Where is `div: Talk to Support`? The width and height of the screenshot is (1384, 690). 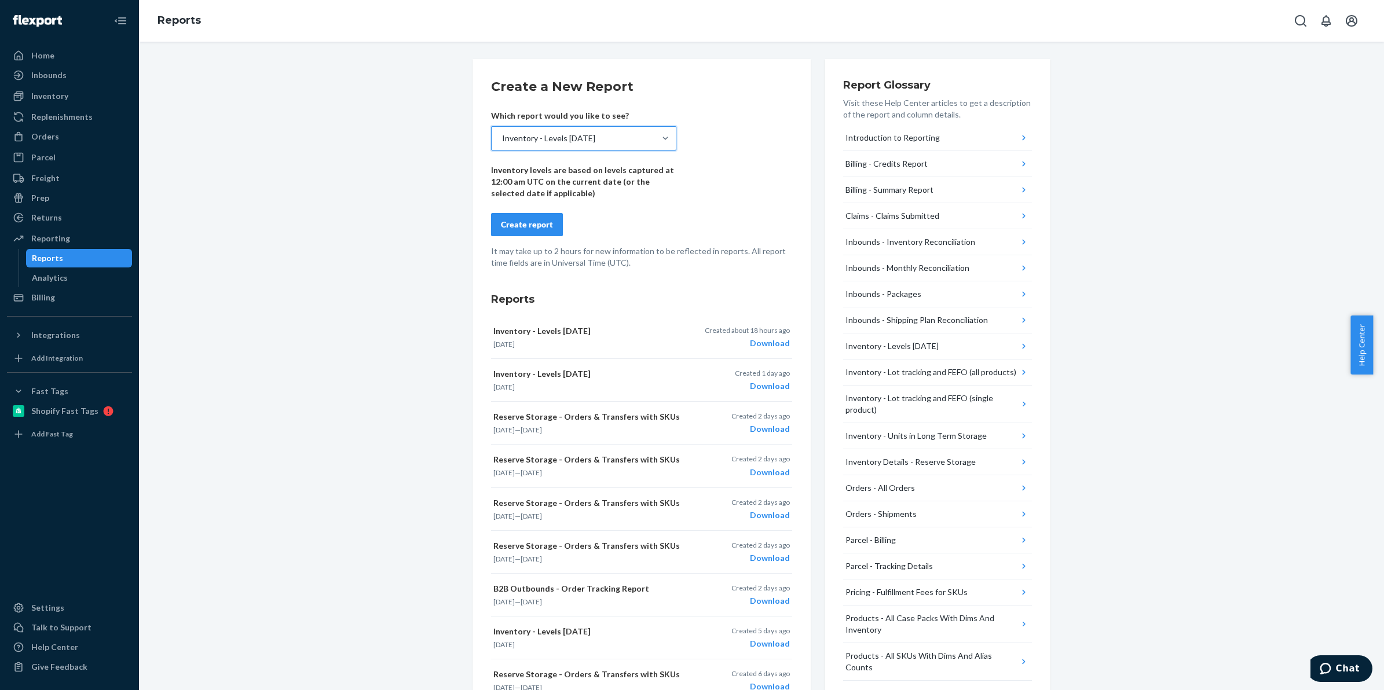 div: Talk to Support is located at coordinates (61, 628).